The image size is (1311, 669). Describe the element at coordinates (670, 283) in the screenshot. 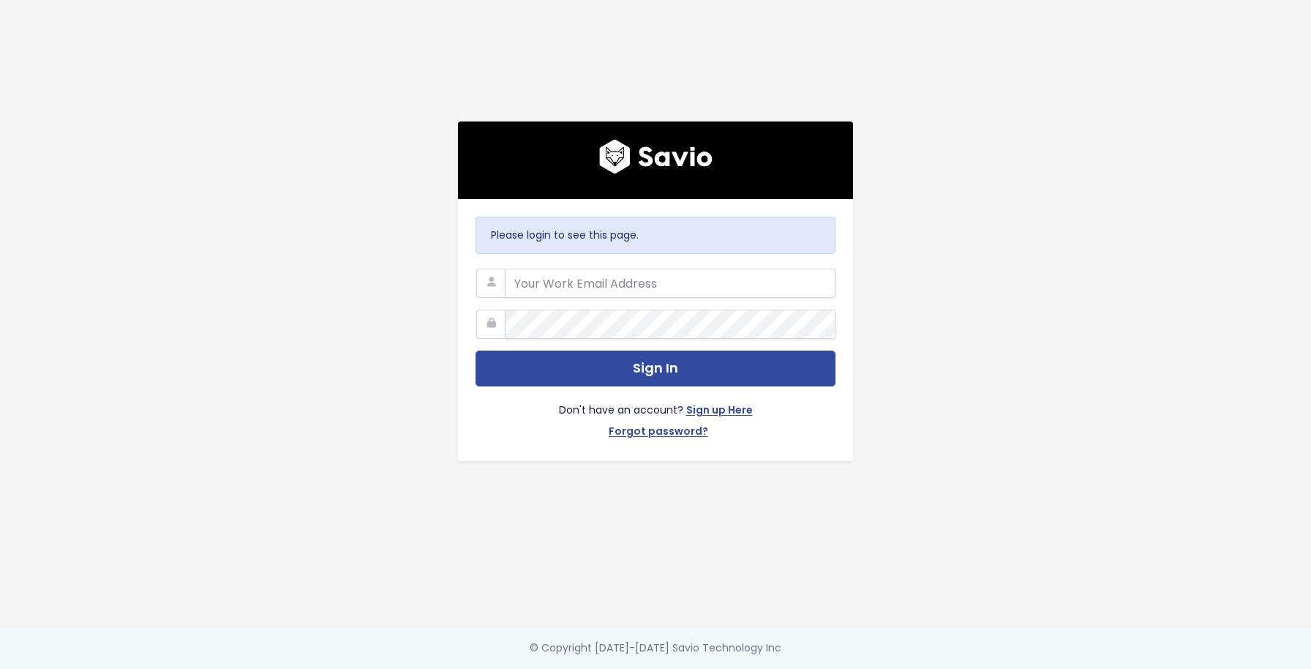

I see `input: Your Work Email Address` at that location.